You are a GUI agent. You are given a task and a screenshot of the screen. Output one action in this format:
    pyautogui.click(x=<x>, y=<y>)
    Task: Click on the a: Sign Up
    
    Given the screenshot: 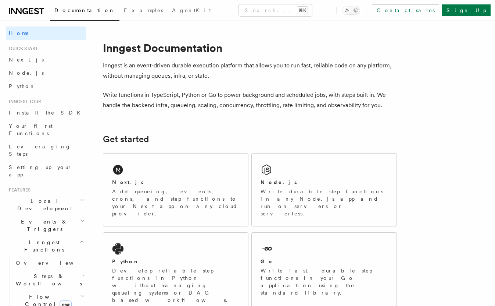 What is the action you would take?
    pyautogui.click(x=467, y=10)
    